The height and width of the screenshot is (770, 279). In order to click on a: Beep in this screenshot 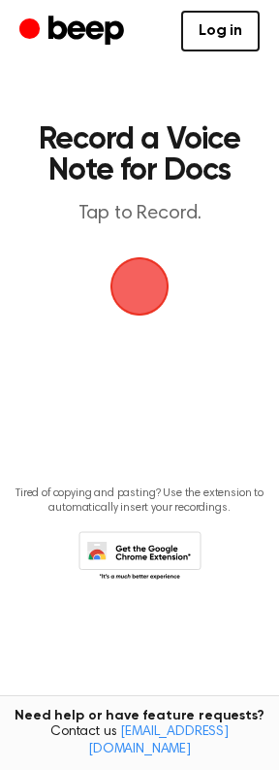, I will do `click(74, 31)`.